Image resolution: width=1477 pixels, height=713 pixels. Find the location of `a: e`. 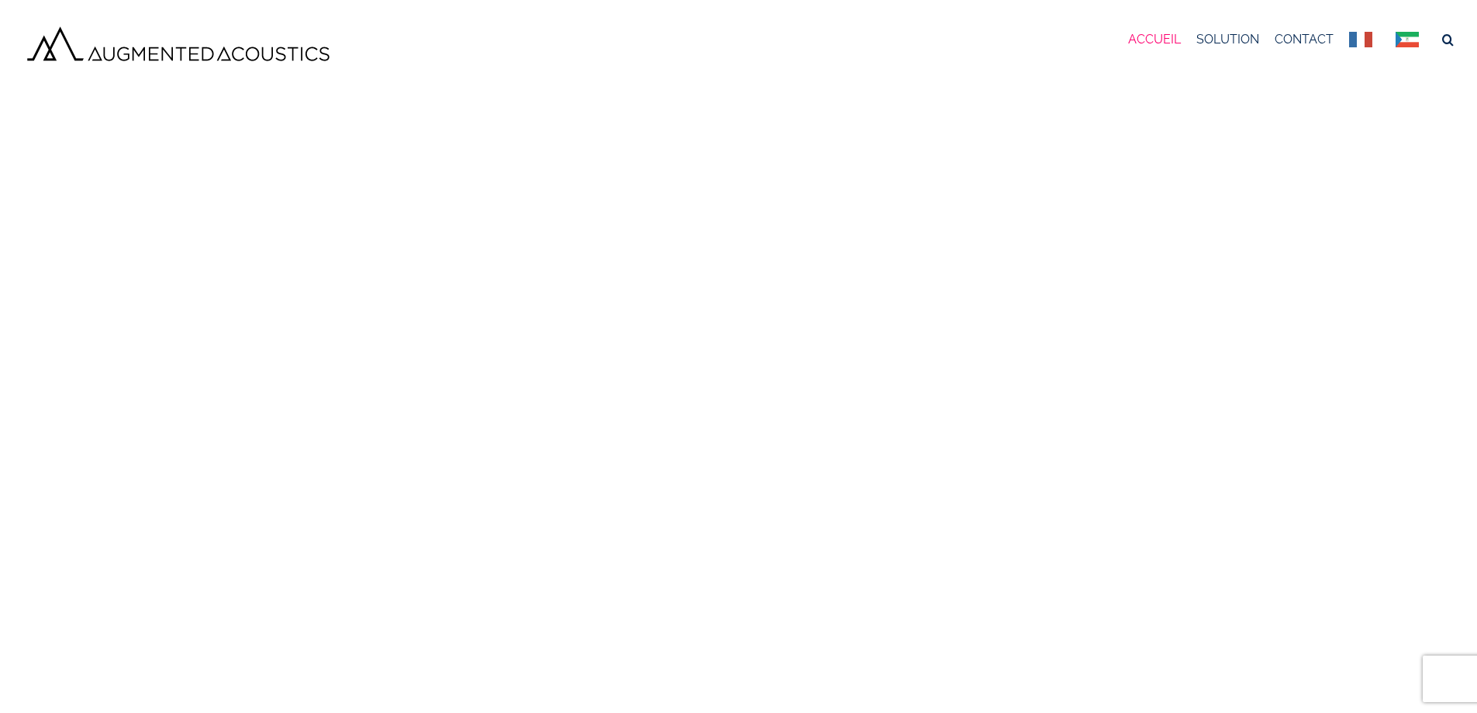

a: e is located at coordinates (1411, 40).